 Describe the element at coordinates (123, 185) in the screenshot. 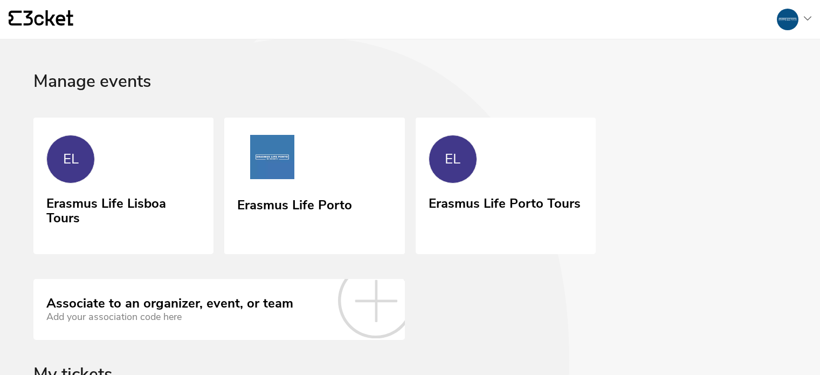

I see `a: EL Erasmus Life Lisboa Tours` at that location.